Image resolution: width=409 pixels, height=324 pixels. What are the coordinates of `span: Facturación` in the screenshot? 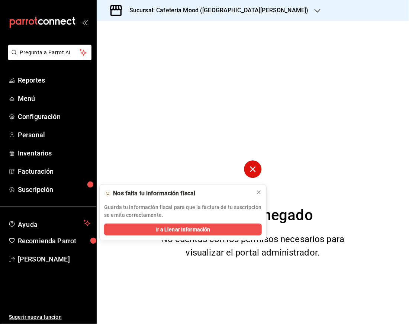 It's located at (54, 171).